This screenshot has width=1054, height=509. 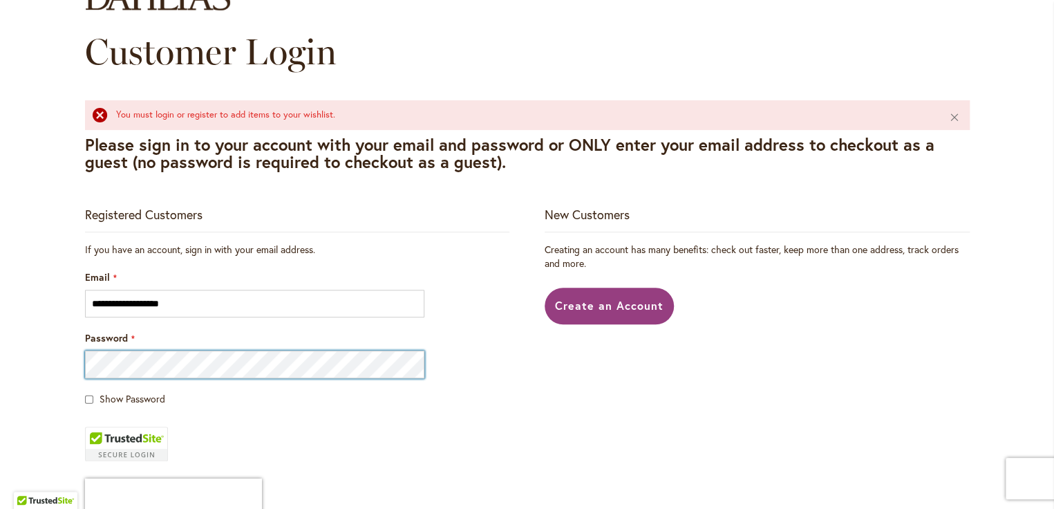 What do you see at coordinates (126, 444) in the screenshot?
I see `div: TrustedSite Certified` at bounding box center [126, 444].